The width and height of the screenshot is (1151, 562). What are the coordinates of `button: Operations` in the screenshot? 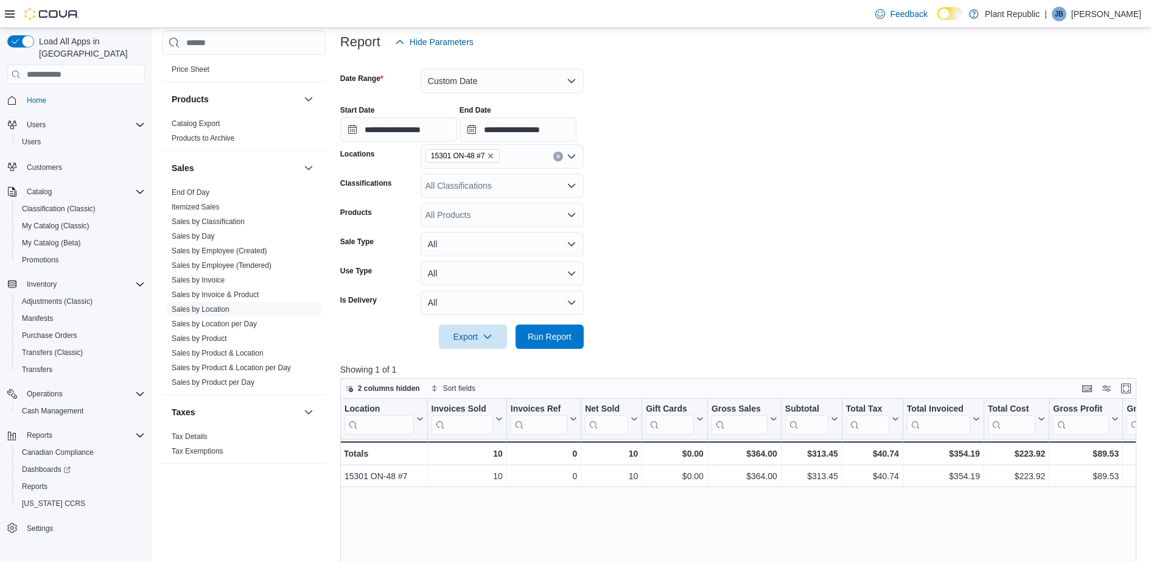 It's located at (44, 394).